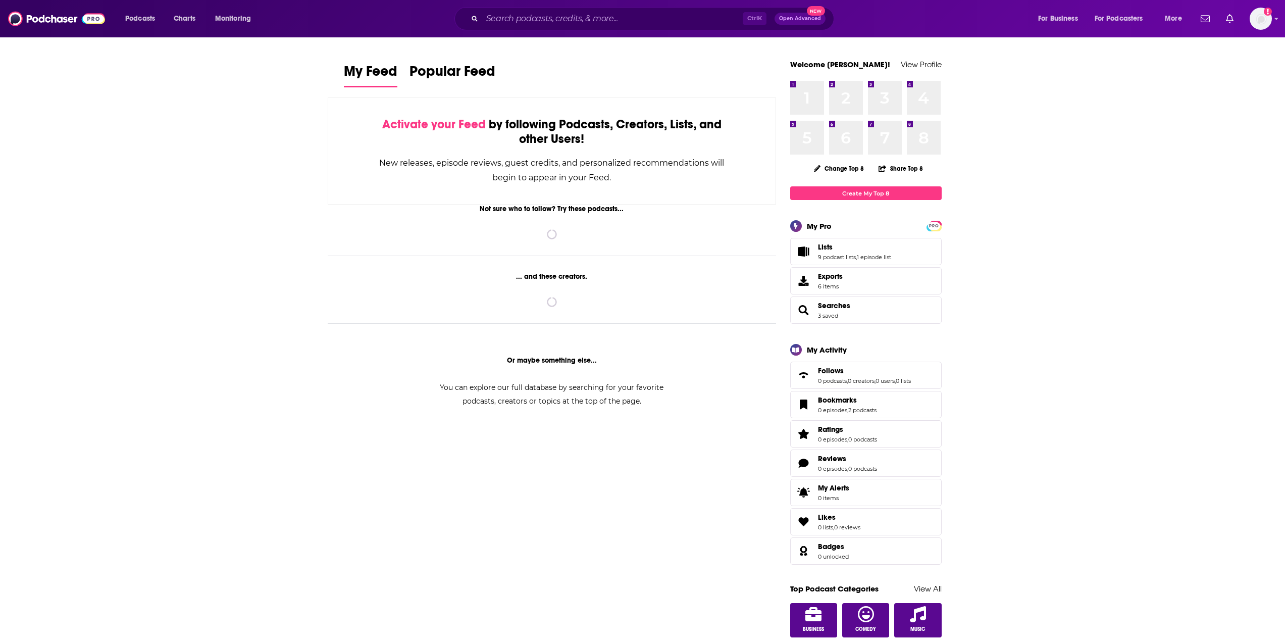  Describe the element at coordinates (862, 410) in the screenshot. I see `a: 2 podcasts` at that location.